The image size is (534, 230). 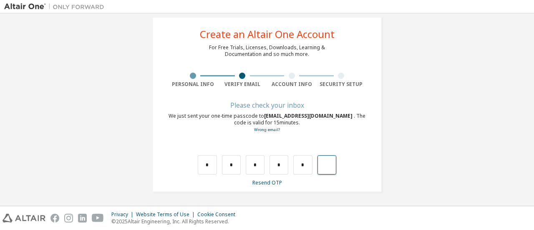 I want to click on div: Website Terms of Use, so click(x=166, y=214).